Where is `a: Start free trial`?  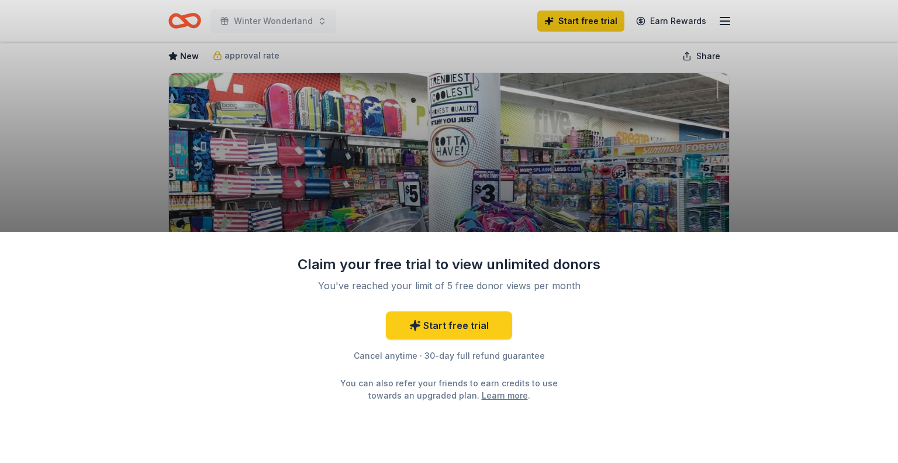
a: Start free trial is located at coordinates (449, 325).